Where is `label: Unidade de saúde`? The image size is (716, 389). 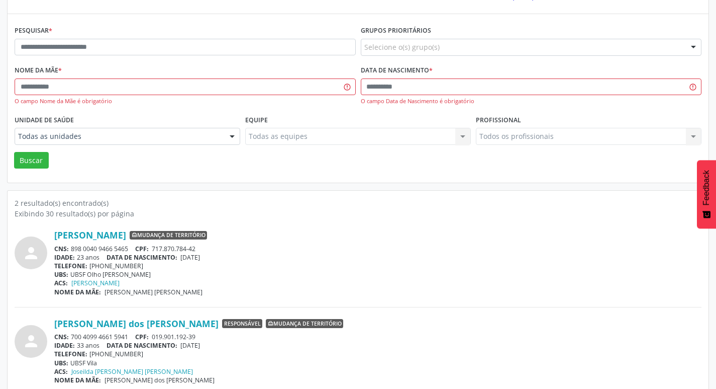 label: Unidade de saúde is located at coordinates (44, 120).